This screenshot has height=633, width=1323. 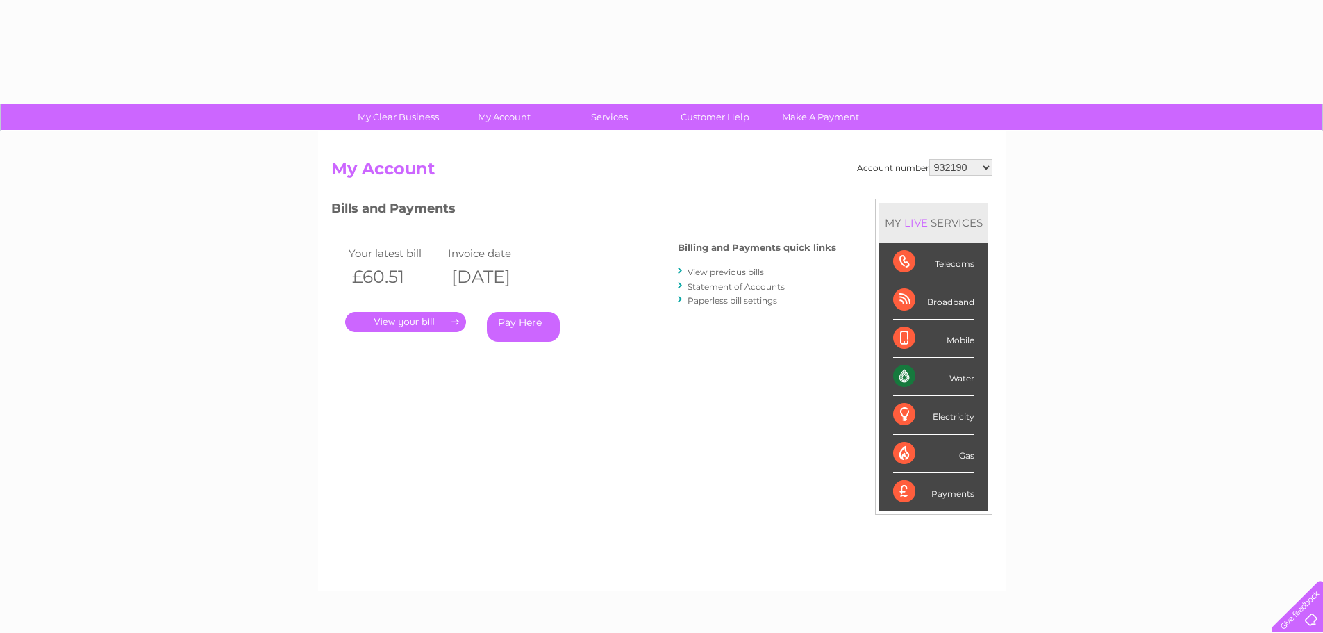 What do you see at coordinates (714, 117) in the screenshot?
I see `a: Customer Help` at bounding box center [714, 117].